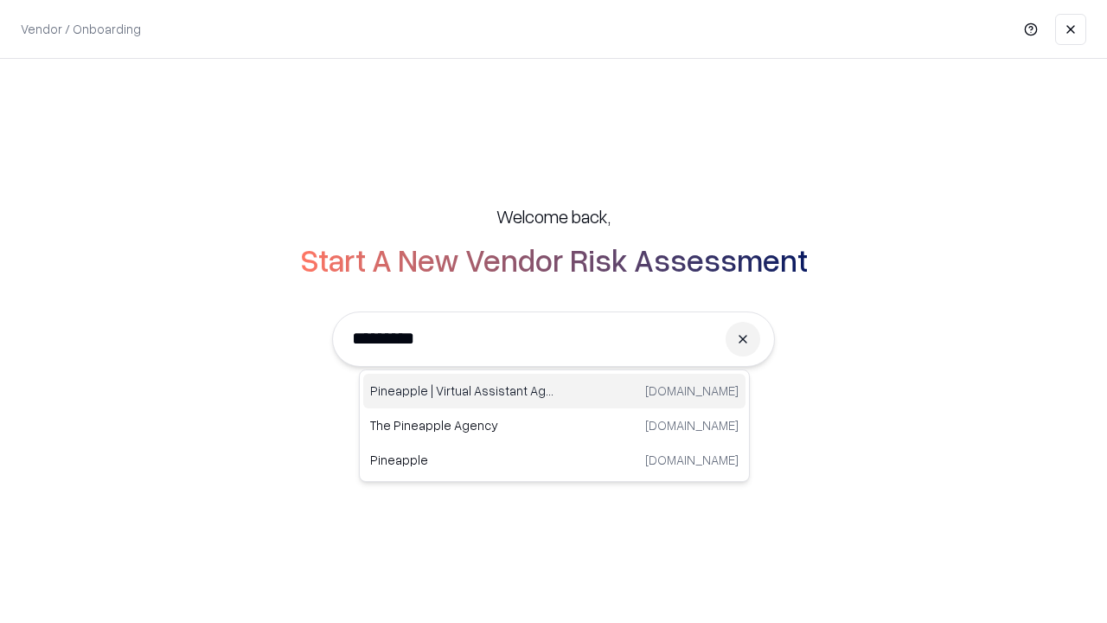  What do you see at coordinates (80, 29) in the screenshot?
I see `p: Vendor / Onboarding` at bounding box center [80, 29].